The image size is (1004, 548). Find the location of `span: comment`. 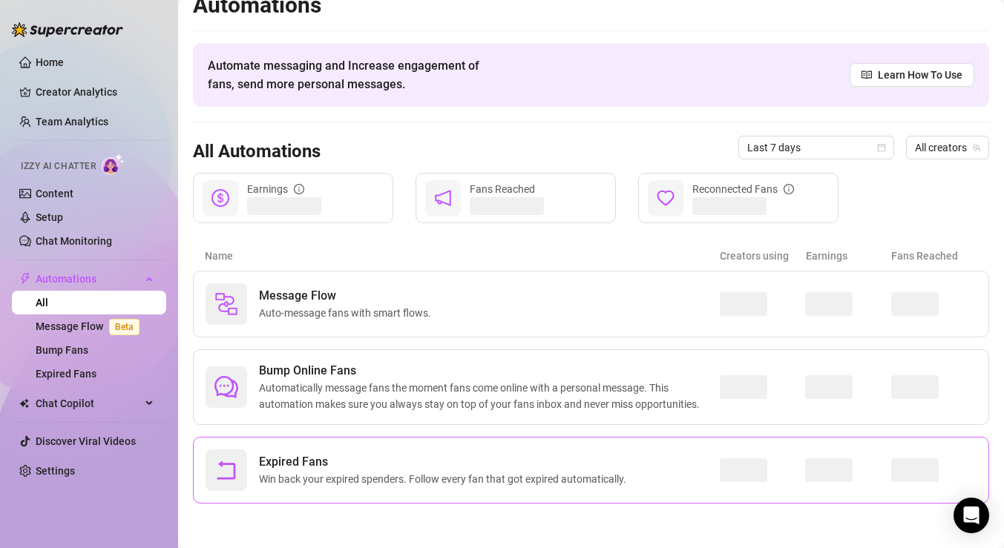

span: comment is located at coordinates (226, 387).